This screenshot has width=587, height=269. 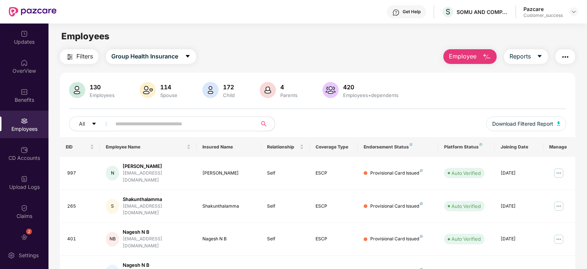 I want to click on th: Insured Name, so click(x=228, y=147).